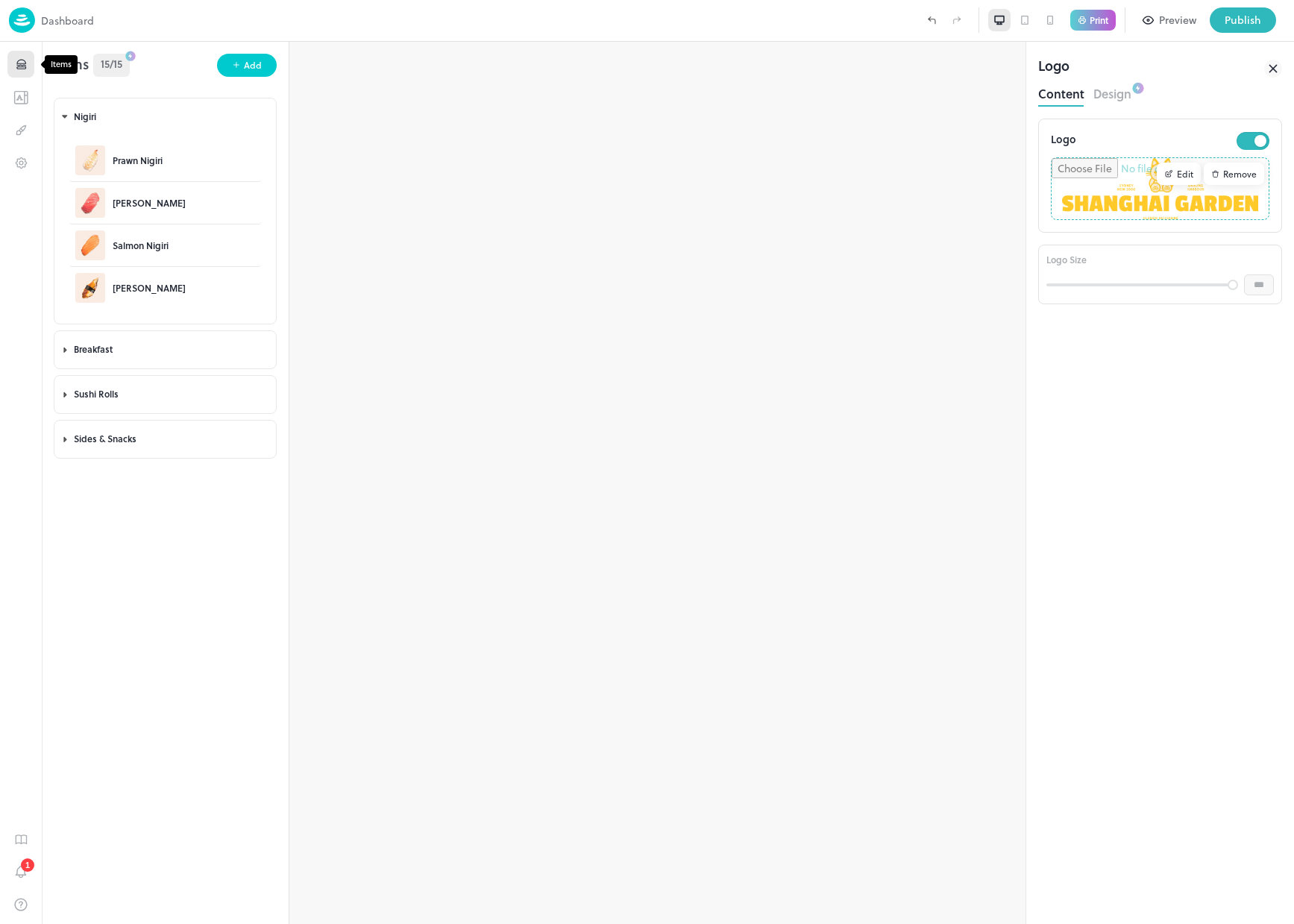 This screenshot has height=924, width=1294. I want to click on p: Print, so click(1098, 20).